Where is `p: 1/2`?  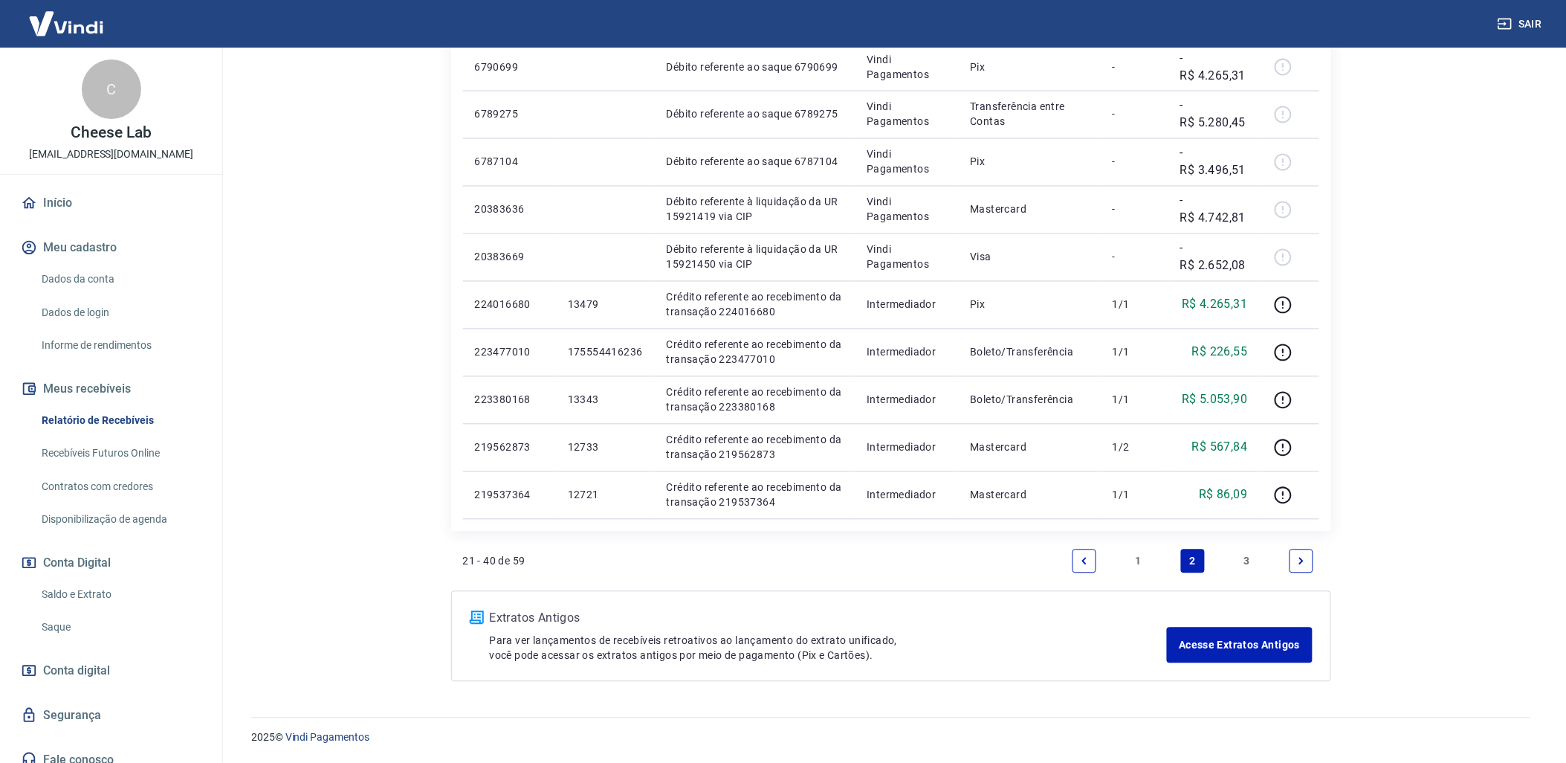 p: 1/2 is located at coordinates (1134, 447).